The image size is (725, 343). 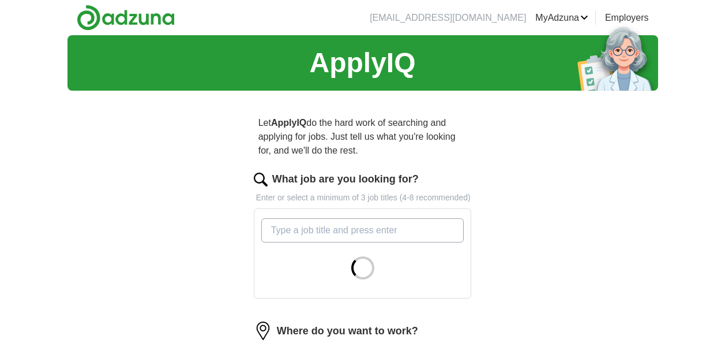 What do you see at coordinates (562, 18) in the screenshot?
I see `a: MyAdzuna` at bounding box center [562, 18].